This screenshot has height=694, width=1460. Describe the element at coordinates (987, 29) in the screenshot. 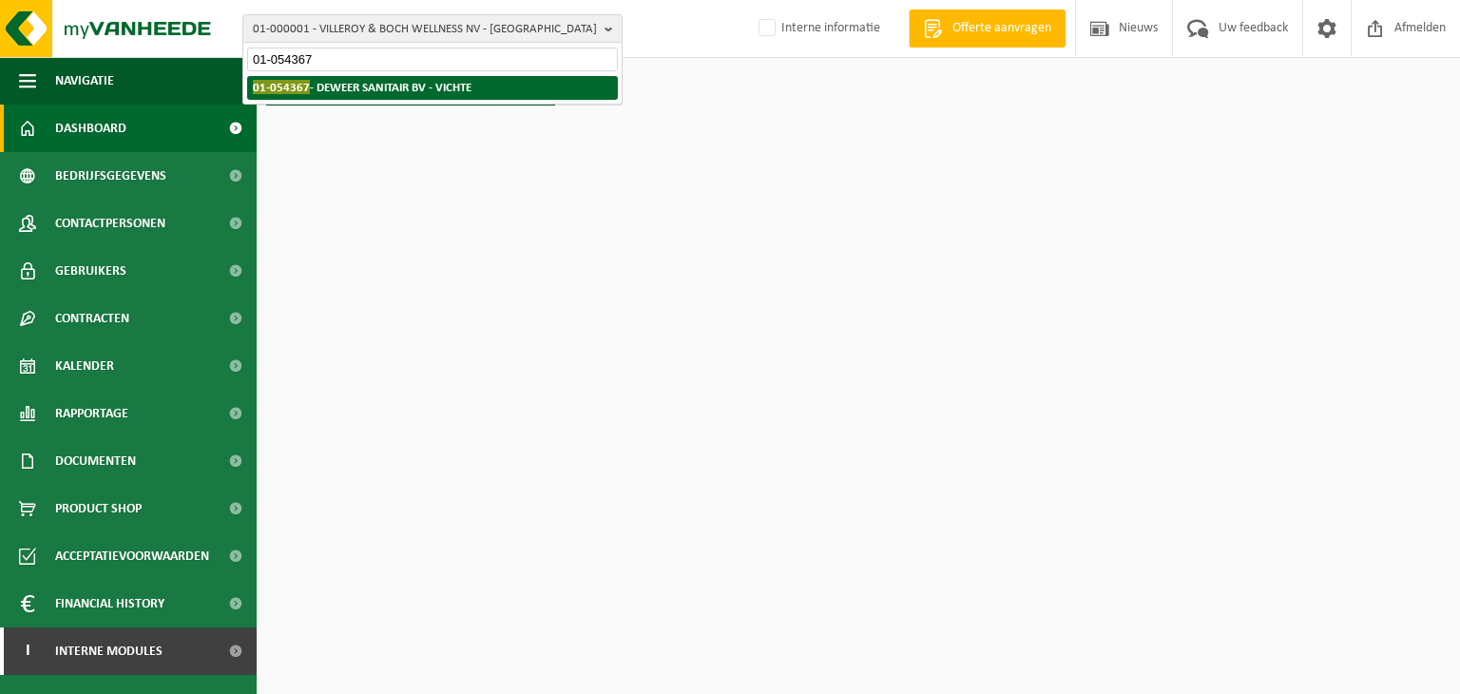

I see `a: Offerte aanvragen` at that location.